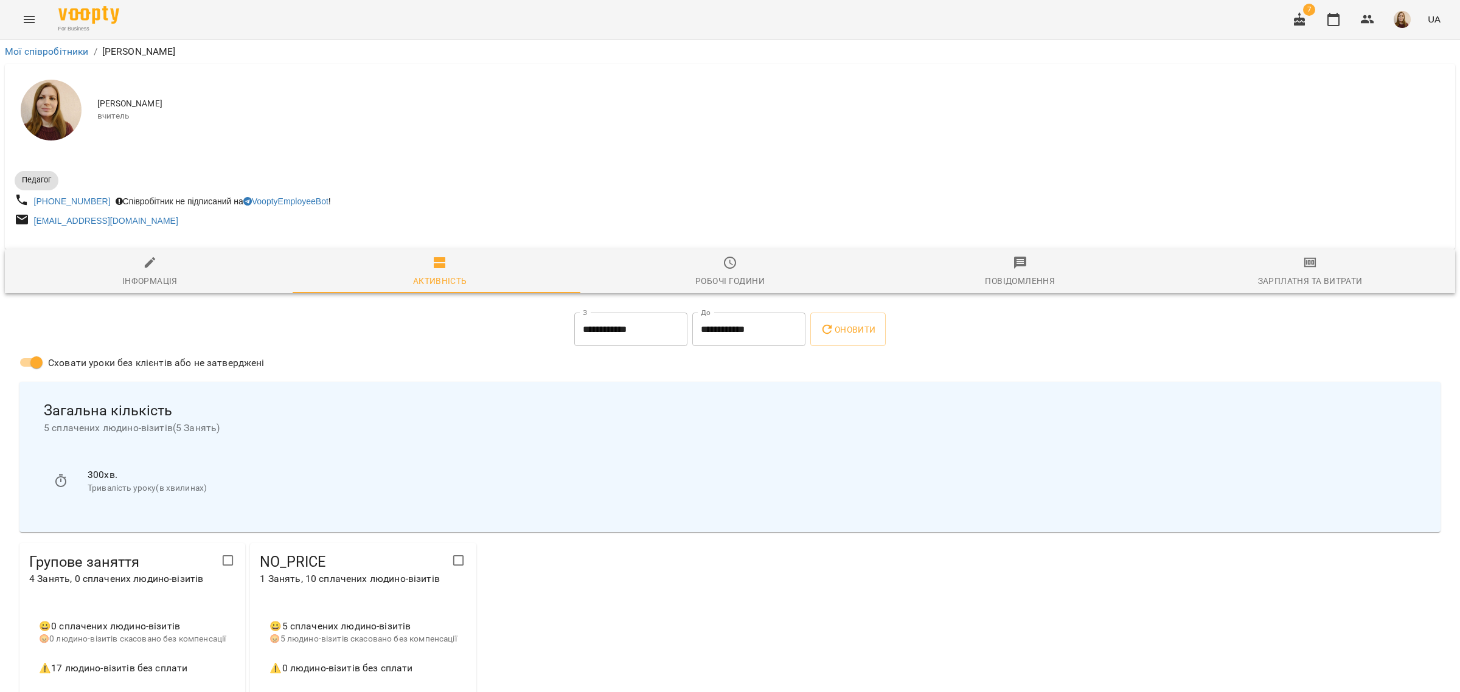 The width and height of the screenshot is (1460, 692). What do you see at coordinates (132, 639) in the screenshot?
I see `span: 😡 0 людино-візитів скасовано без компенсації` at bounding box center [132, 639].